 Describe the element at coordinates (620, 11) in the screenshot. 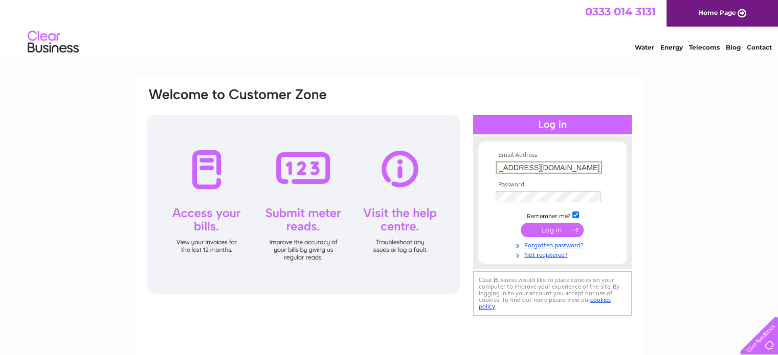

I see `a: 0333 014 3131` at that location.